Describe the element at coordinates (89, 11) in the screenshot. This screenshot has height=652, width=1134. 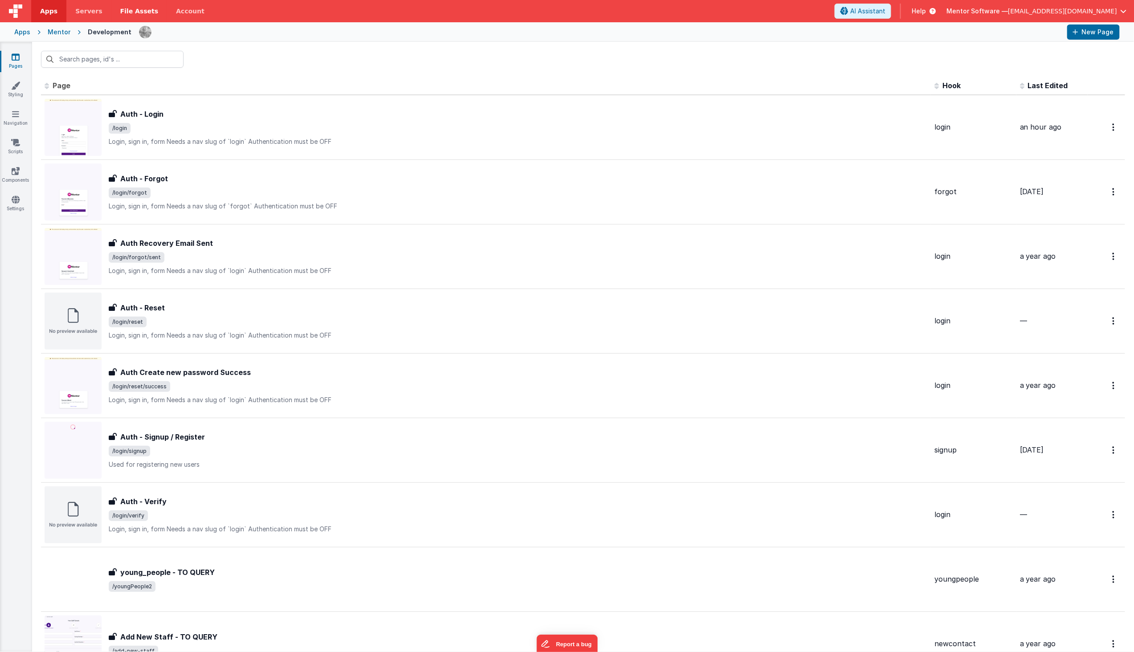
I see `span: Servers` at that location.